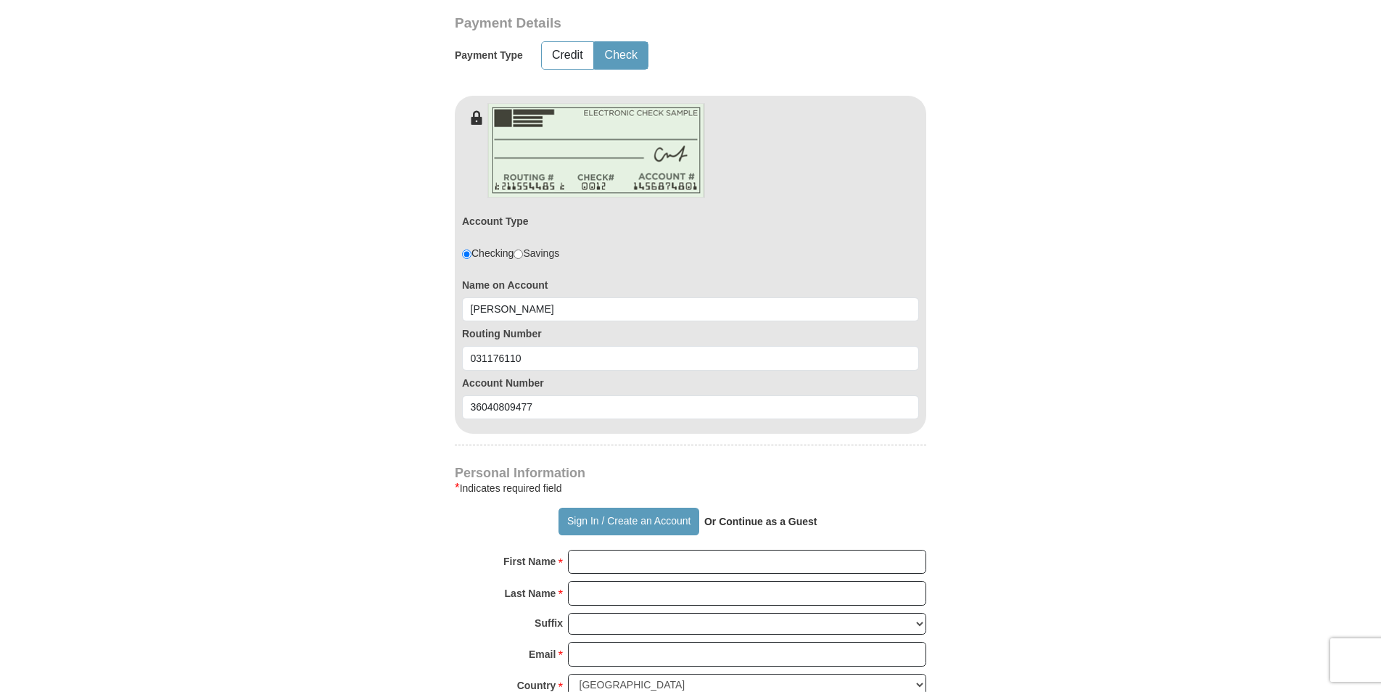 The image size is (1381, 692). What do you see at coordinates (690, 383) in the screenshot?
I see `label: Account Number` at bounding box center [690, 383].